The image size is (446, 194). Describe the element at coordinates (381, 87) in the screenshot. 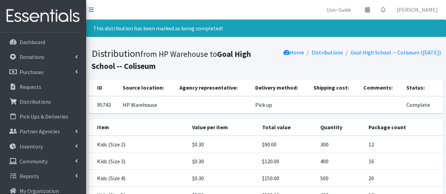

I see `th: Comments:` at that location.